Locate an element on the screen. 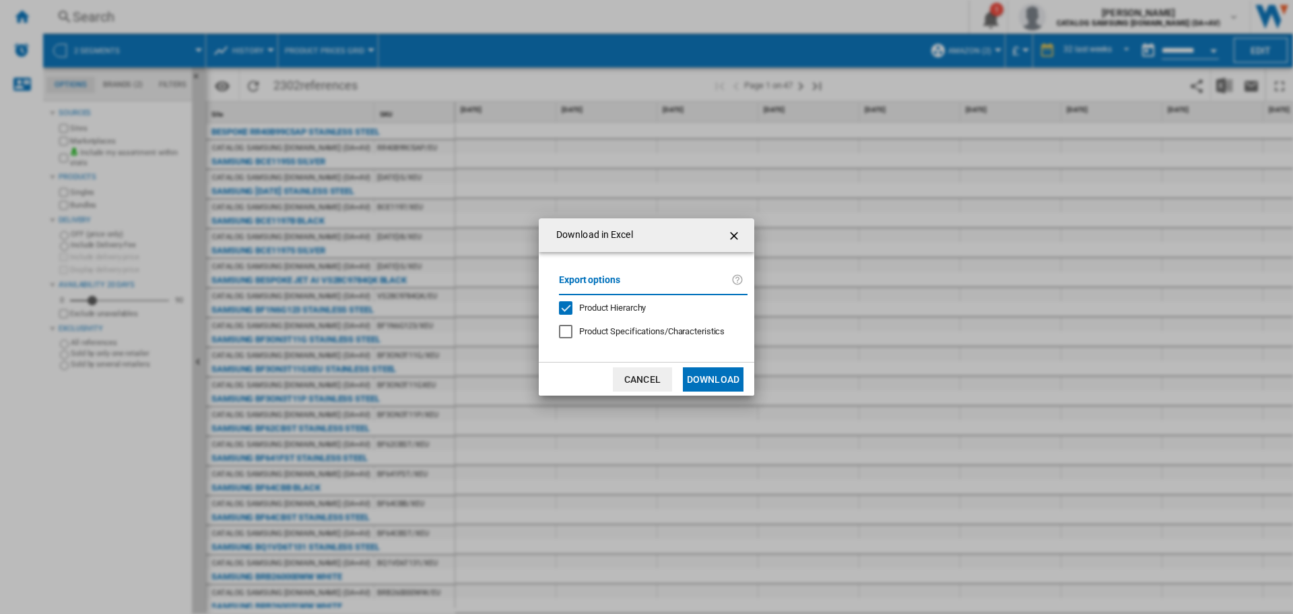 The width and height of the screenshot is (1293, 614). h4: Download in Excel is located at coordinates (591, 235).